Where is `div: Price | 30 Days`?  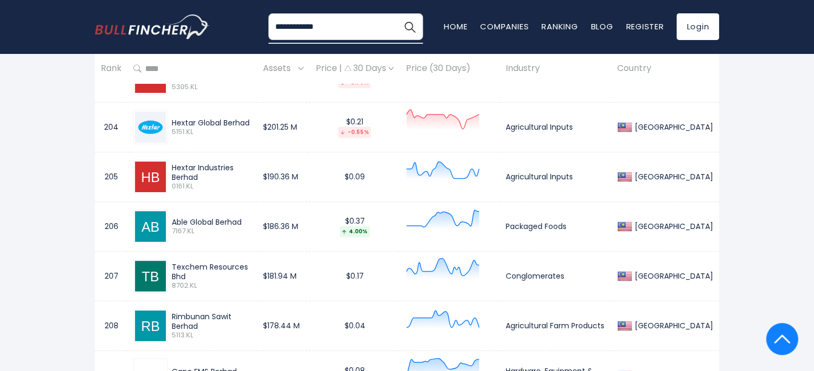
div: Price | 30 Days is located at coordinates (354, 69).